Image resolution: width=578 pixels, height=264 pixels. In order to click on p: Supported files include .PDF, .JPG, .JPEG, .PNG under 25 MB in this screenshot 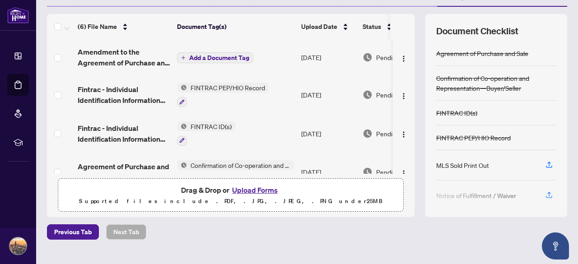, I will do `click(231, 201)`.